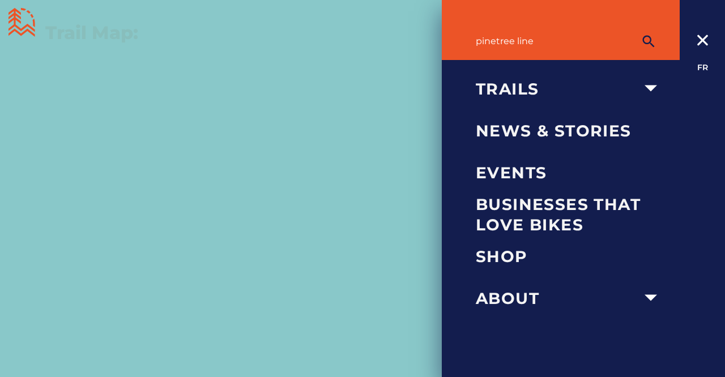  Describe the element at coordinates (570, 131) in the screenshot. I see `a: News & Stories` at that location.